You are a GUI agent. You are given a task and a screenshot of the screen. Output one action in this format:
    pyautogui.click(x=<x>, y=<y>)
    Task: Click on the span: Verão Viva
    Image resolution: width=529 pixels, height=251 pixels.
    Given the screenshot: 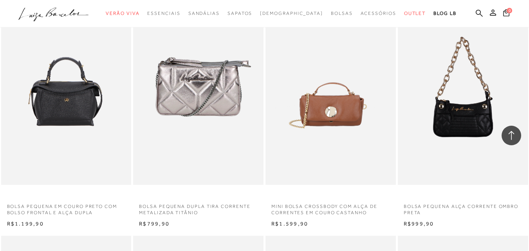 What is the action you would take?
    pyautogui.click(x=123, y=13)
    